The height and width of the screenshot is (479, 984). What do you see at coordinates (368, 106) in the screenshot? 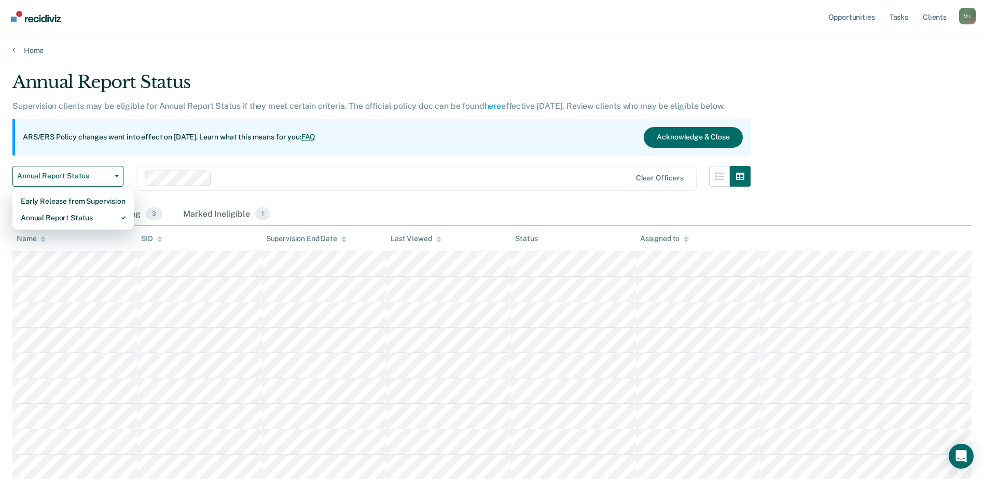
I see `p: Supervision clients may be eligible for Annual Report Status if they meet certain criteria. The o...` at bounding box center [368, 106].